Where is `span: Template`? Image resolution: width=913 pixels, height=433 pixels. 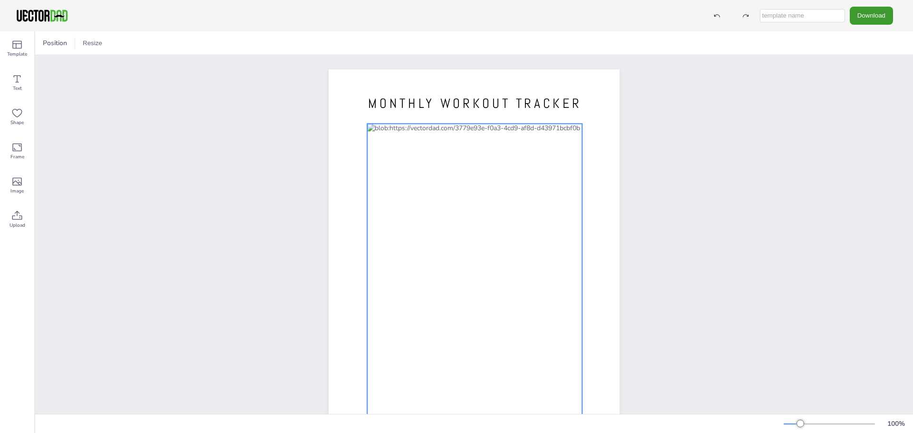 span: Template is located at coordinates (17, 54).